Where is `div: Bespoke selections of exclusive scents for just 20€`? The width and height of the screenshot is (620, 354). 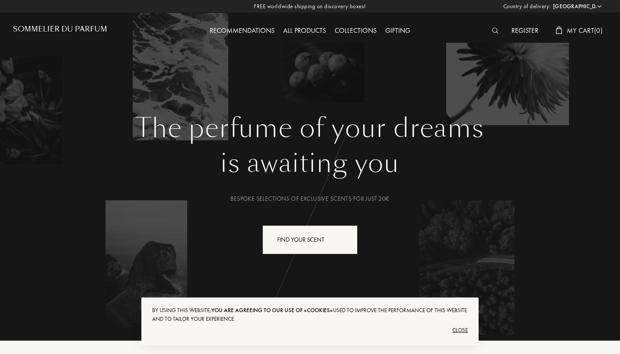 div: Bespoke selections of exclusive scents for just 20€ is located at coordinates (310, 199).